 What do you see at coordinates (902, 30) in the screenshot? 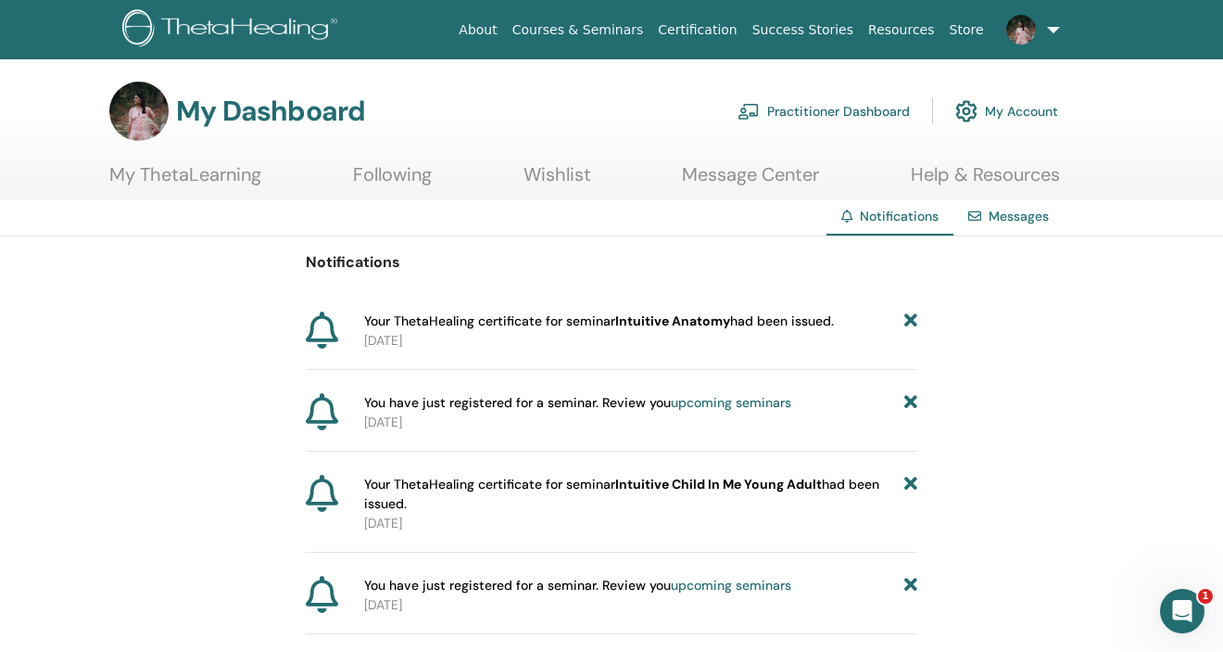
I see `a: Resources` at bounding box center [902, 30].